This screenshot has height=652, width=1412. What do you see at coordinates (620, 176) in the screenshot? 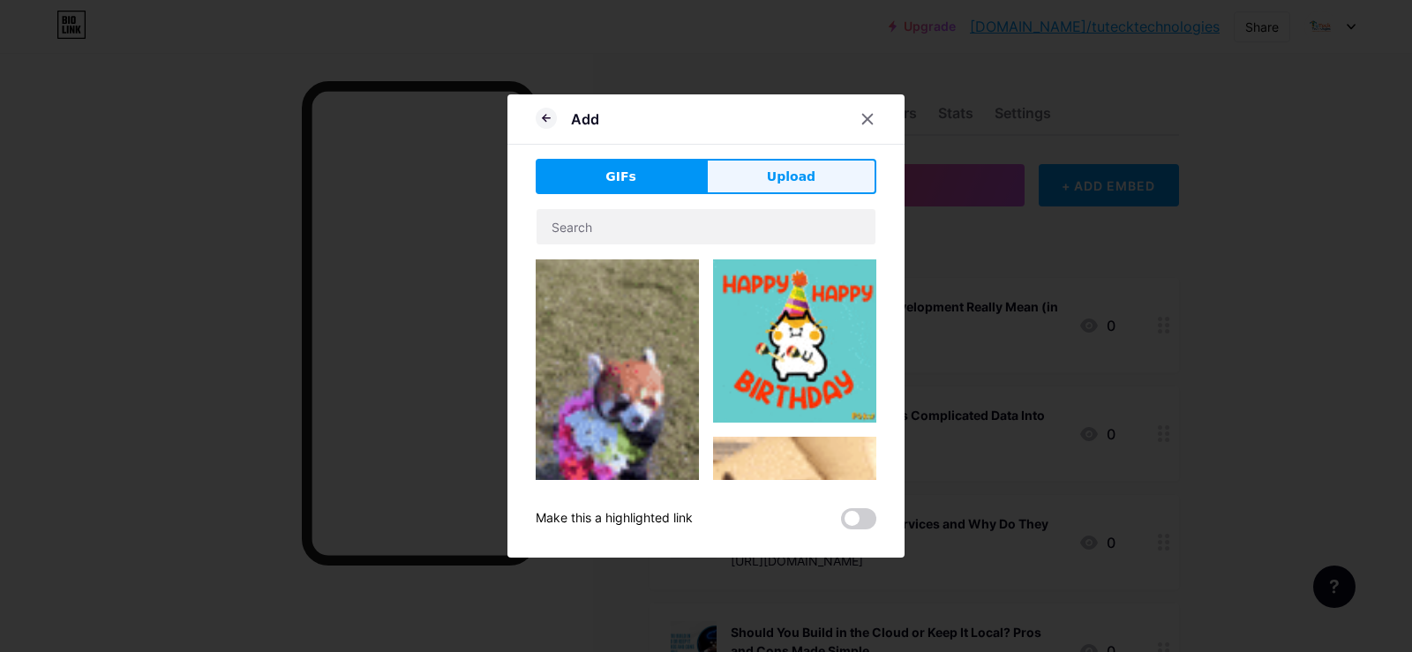
I see `button: GIFs` at bounding box center [620, 176].